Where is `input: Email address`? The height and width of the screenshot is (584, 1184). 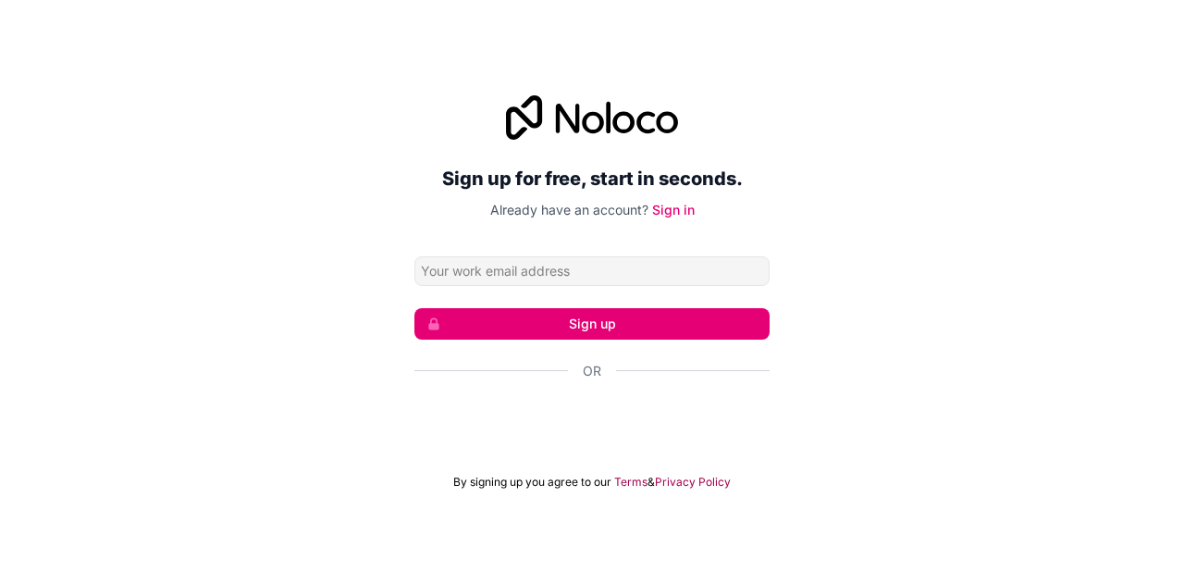 input: Email address is located at coordinates (592, 271).